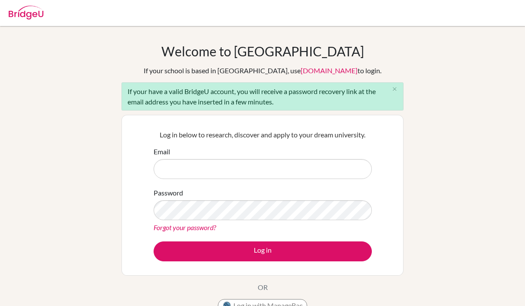 Image resolution: width=525 pixels, height=306 pixels. What do you see at coordinates (263, 288) in the screenshot?
I see `p: OR` at bounding box center [263, 288].